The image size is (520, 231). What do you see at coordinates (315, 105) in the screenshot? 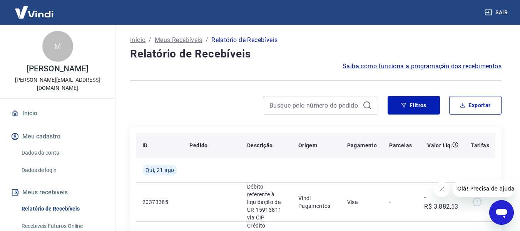
I see `input: Busque pelo número do pedido` at bounding box center [315, 105].